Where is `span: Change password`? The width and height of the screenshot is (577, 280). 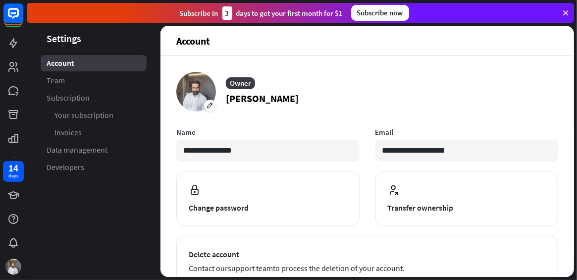
span: Change password is located at coordinates (268, 207).